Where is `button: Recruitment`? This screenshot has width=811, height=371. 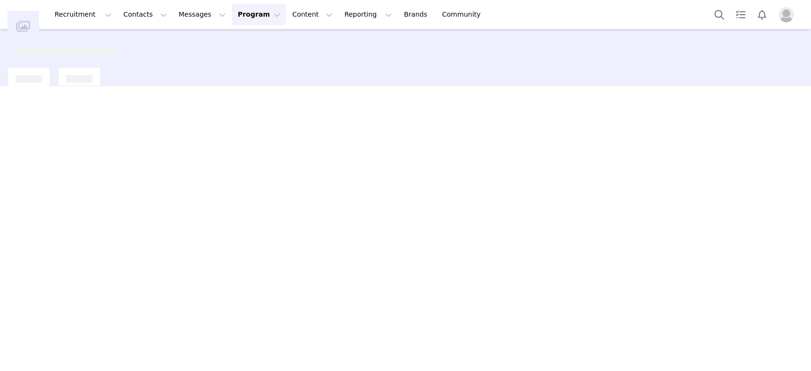
button: Recruitment is located at coordinates (83, 14).